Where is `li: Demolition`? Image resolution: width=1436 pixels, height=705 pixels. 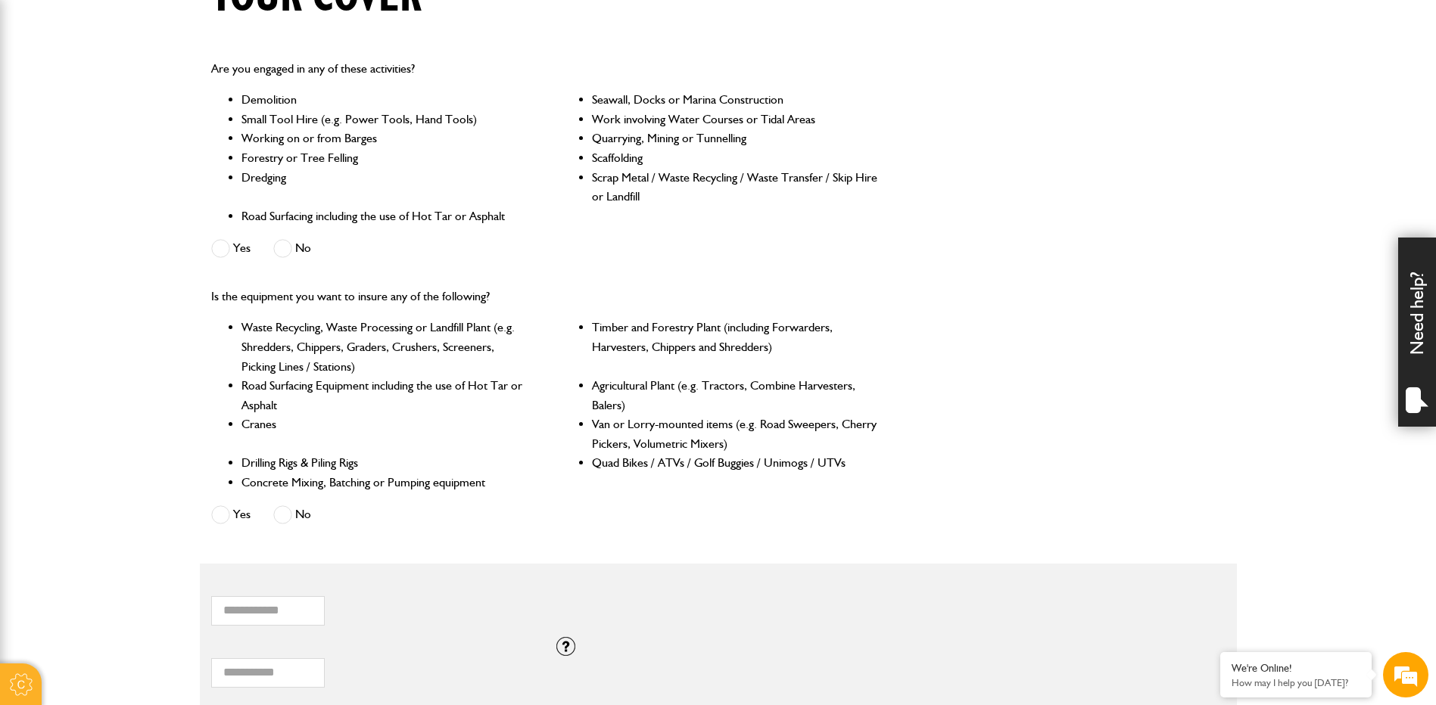 li: Demolition is located at coordinates (384, 100).